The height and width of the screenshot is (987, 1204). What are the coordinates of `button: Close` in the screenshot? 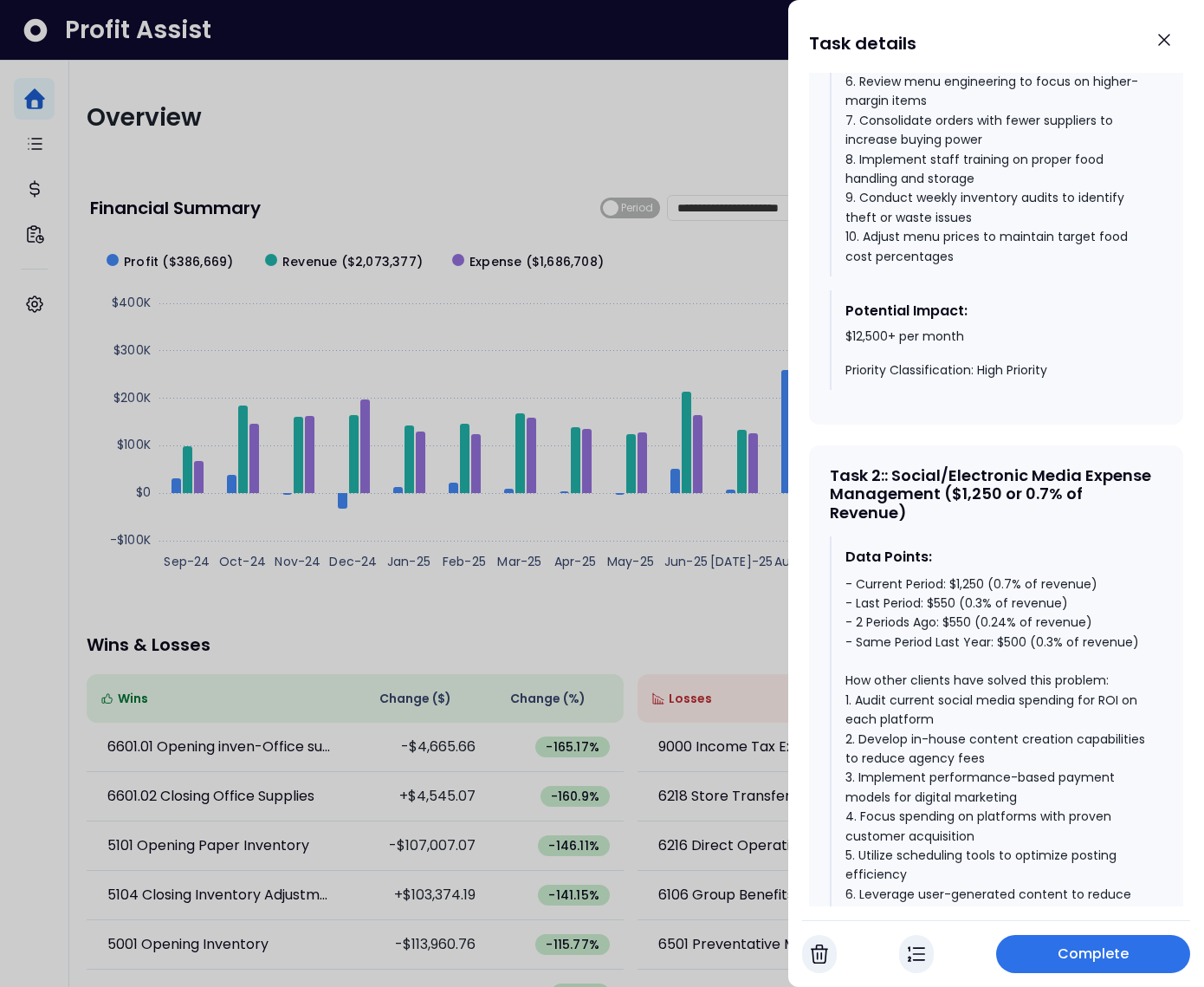 It's located at (1164, 40).